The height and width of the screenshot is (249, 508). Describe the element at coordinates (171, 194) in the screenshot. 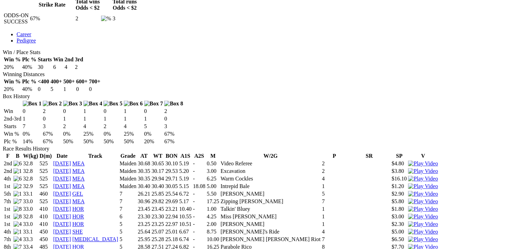

I see `td: 25.54` at that location.